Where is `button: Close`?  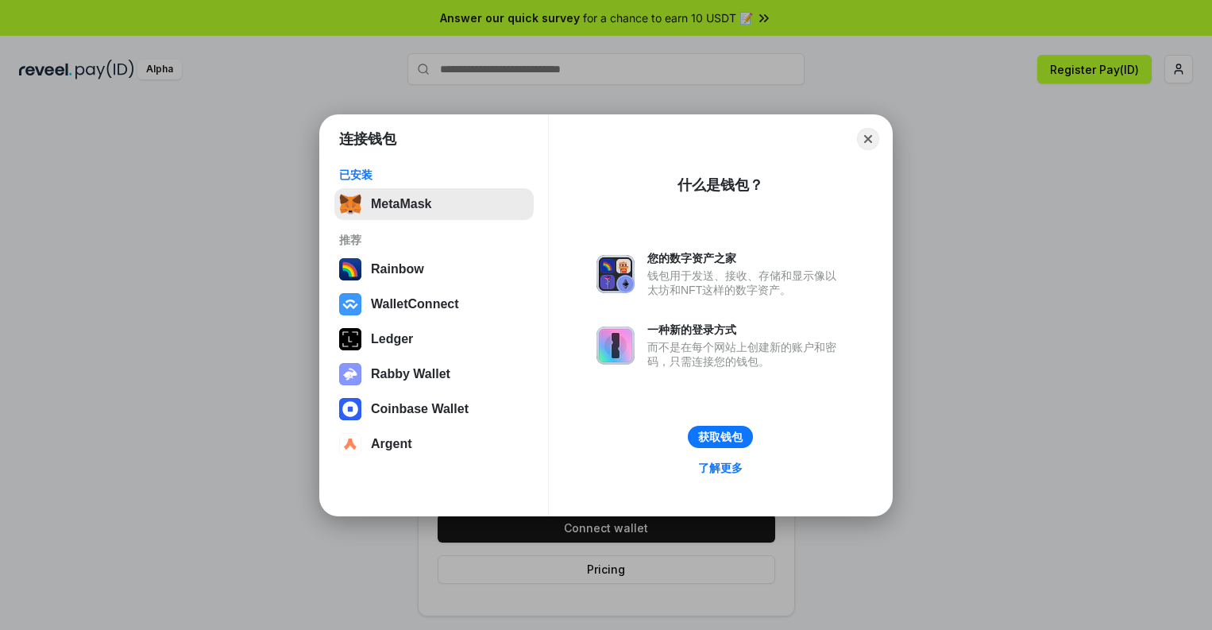
button: Close is located at coordinates (868, 139).